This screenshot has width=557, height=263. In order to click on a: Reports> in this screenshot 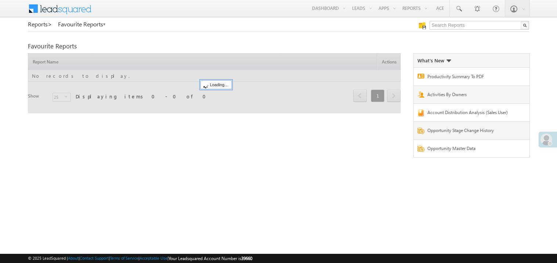, I will do `click(40, 24)`.